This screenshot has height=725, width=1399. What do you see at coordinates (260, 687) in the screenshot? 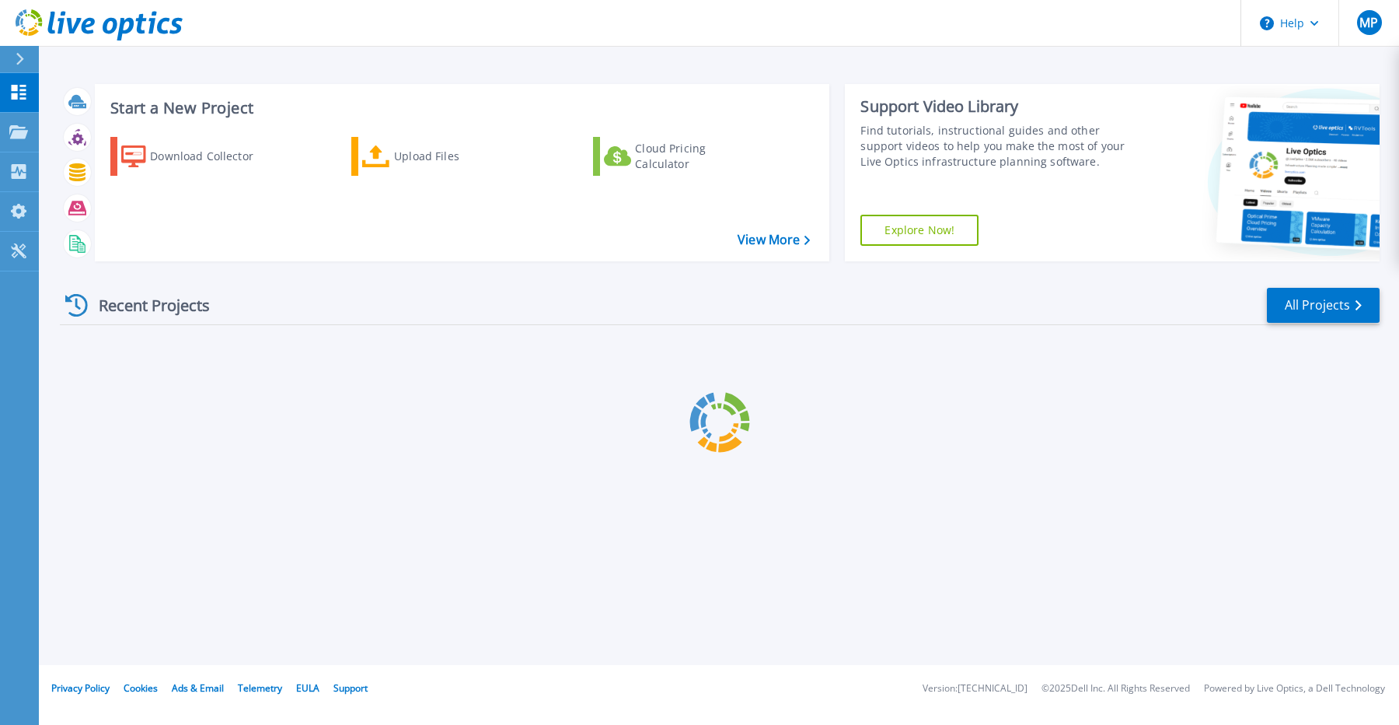
I see `a: Telemetry` at bounding box center [260, 687].